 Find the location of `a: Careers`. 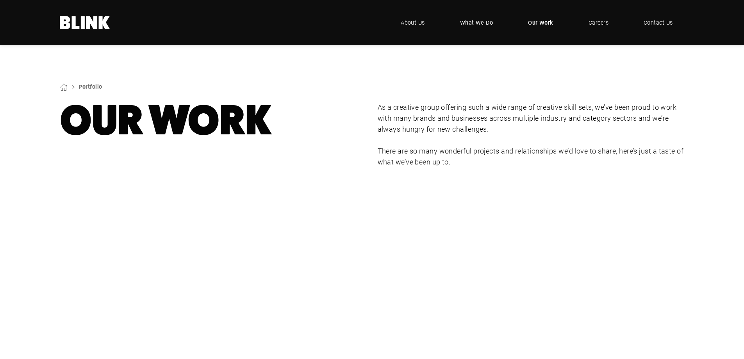

a: Careers is located at coordinates (598, 23).